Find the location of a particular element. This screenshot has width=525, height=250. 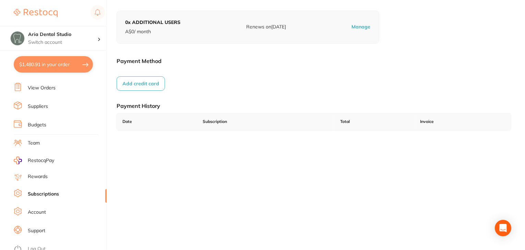

a: Subscriptions is located at coordinates (43, 195).